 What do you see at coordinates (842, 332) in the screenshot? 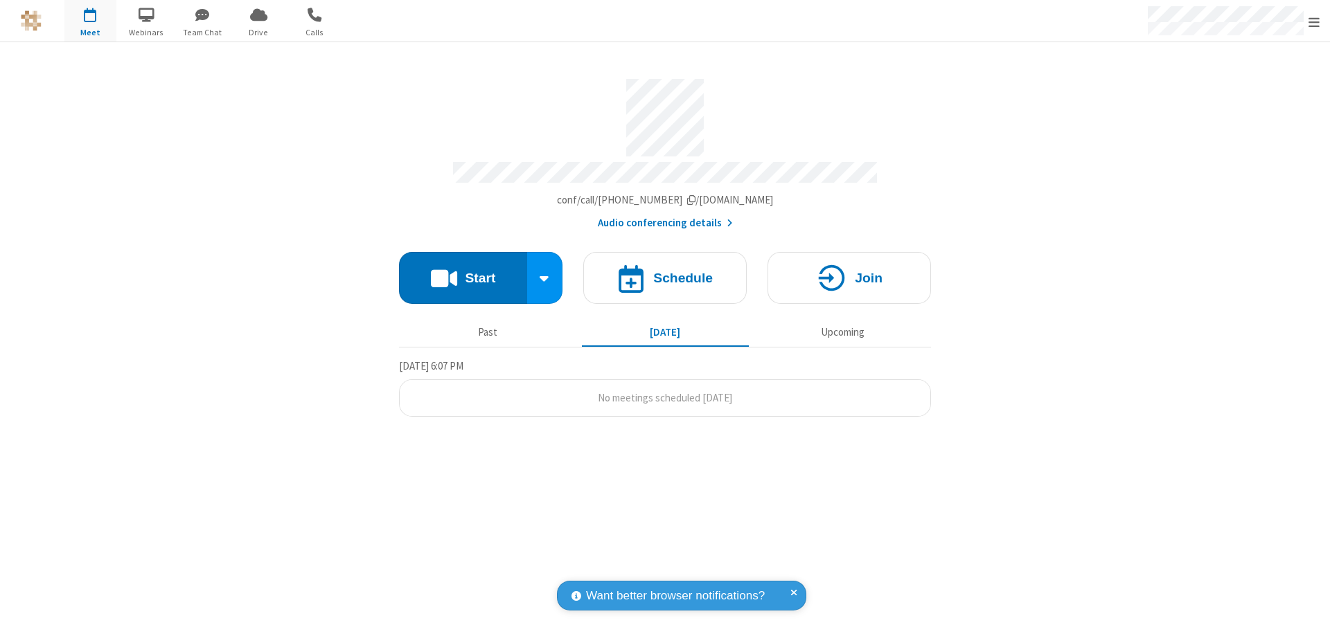
I see `button: Upcoming` at bounding box center [842, 332].